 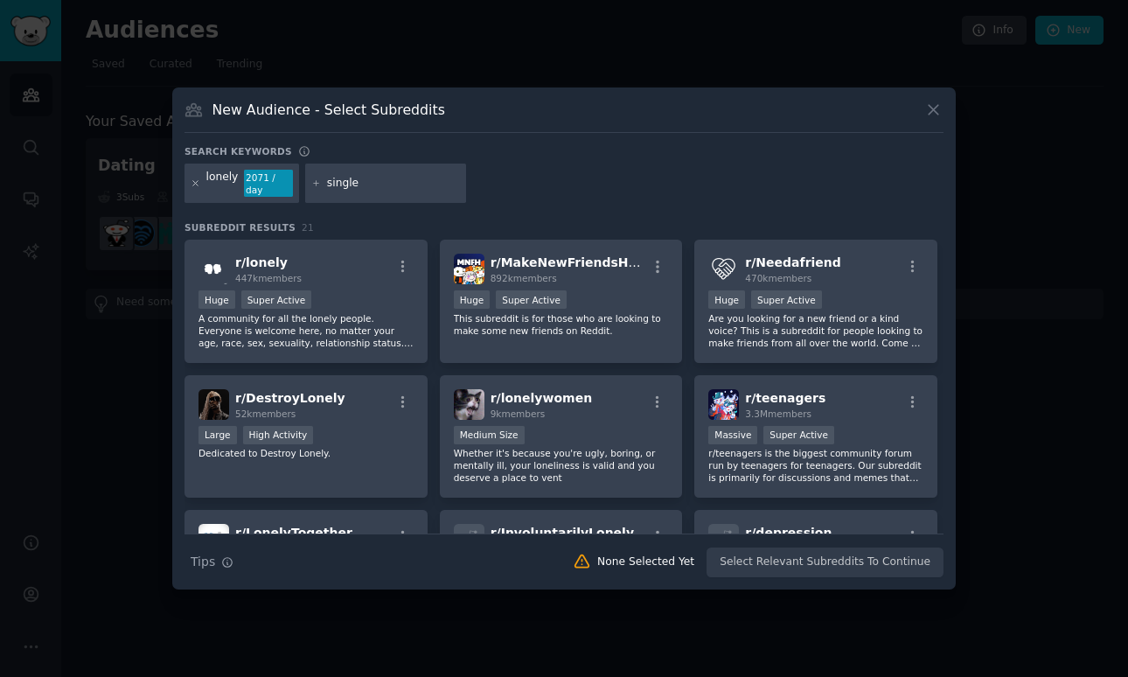 I want to click on span: r/ teenagers, so click(x=785, y=398).